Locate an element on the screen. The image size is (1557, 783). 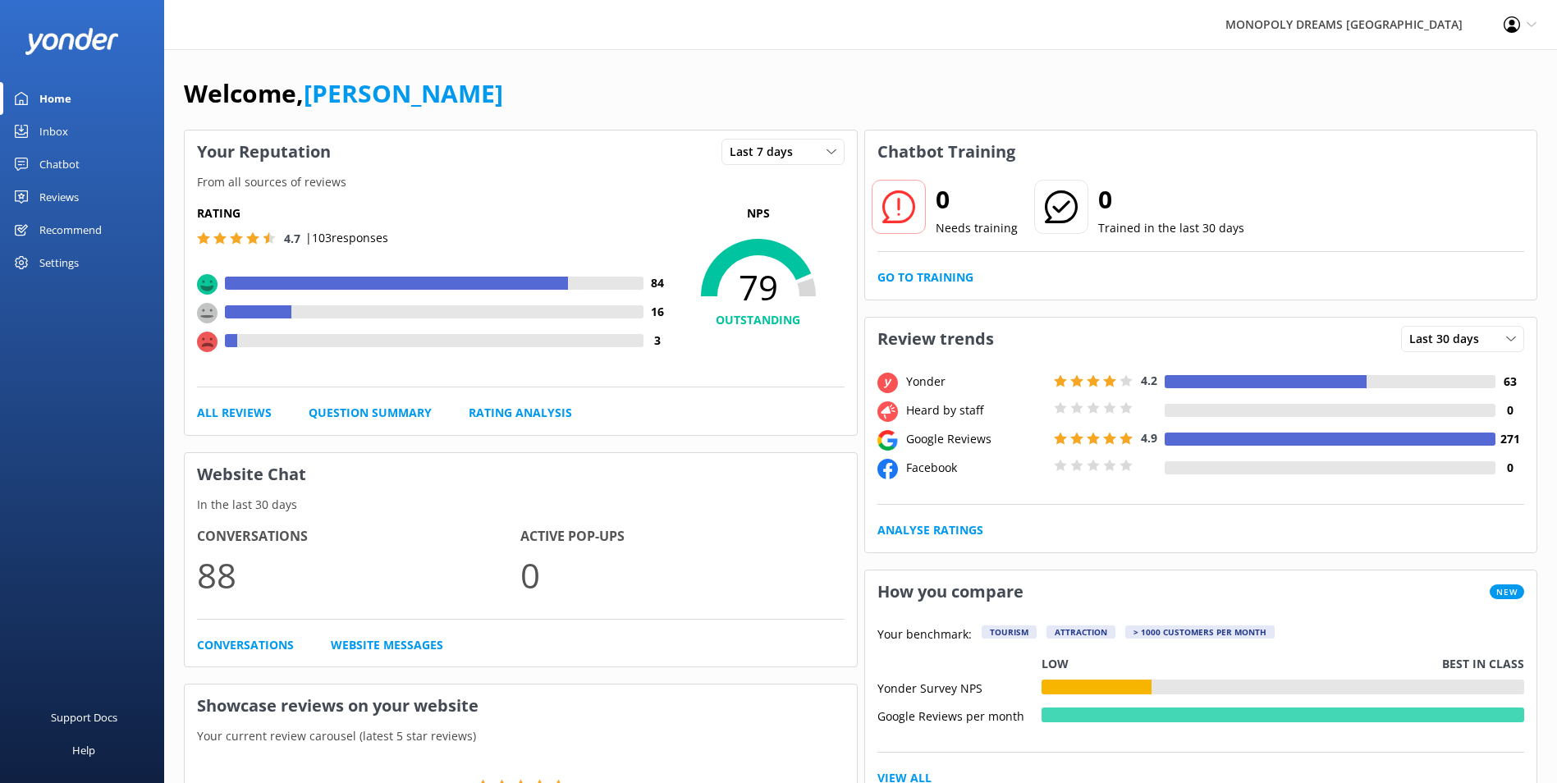
h3: Review trends is located at coordinates (936, 339).